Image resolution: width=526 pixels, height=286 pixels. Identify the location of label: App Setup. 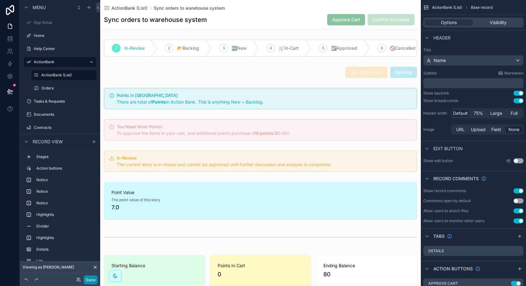
(65, 23).